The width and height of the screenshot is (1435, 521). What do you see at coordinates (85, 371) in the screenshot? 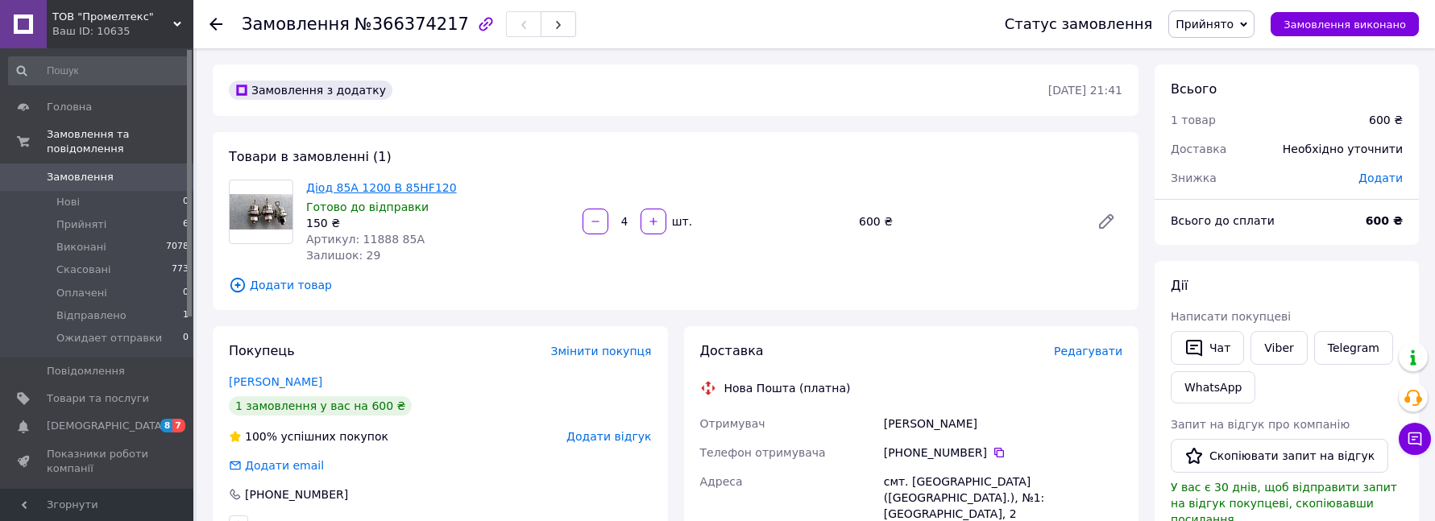
I see `span: Повідомлення` at bounding box center [85, 371].